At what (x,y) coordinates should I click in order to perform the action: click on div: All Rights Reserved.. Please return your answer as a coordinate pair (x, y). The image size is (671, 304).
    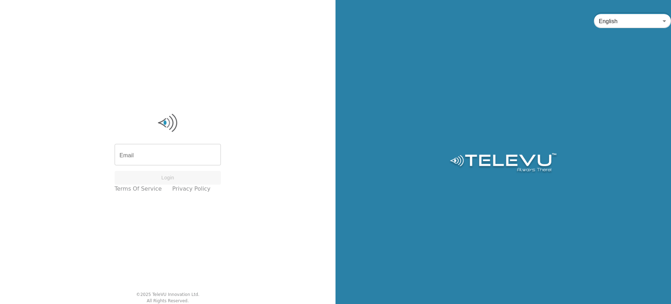
    Looking at the image, I should click on (168, 301).